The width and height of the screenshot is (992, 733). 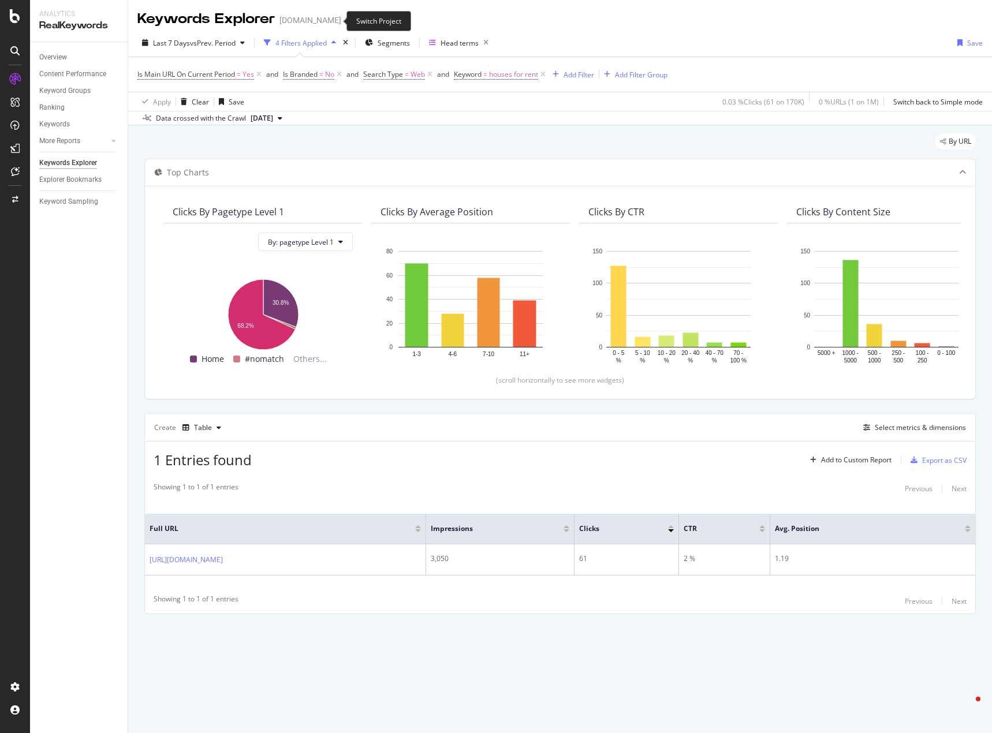 What do you see at coordinates (936, 460) in the screenshot?
I see `button: Export as CSV` at bounding box center [936, 460].